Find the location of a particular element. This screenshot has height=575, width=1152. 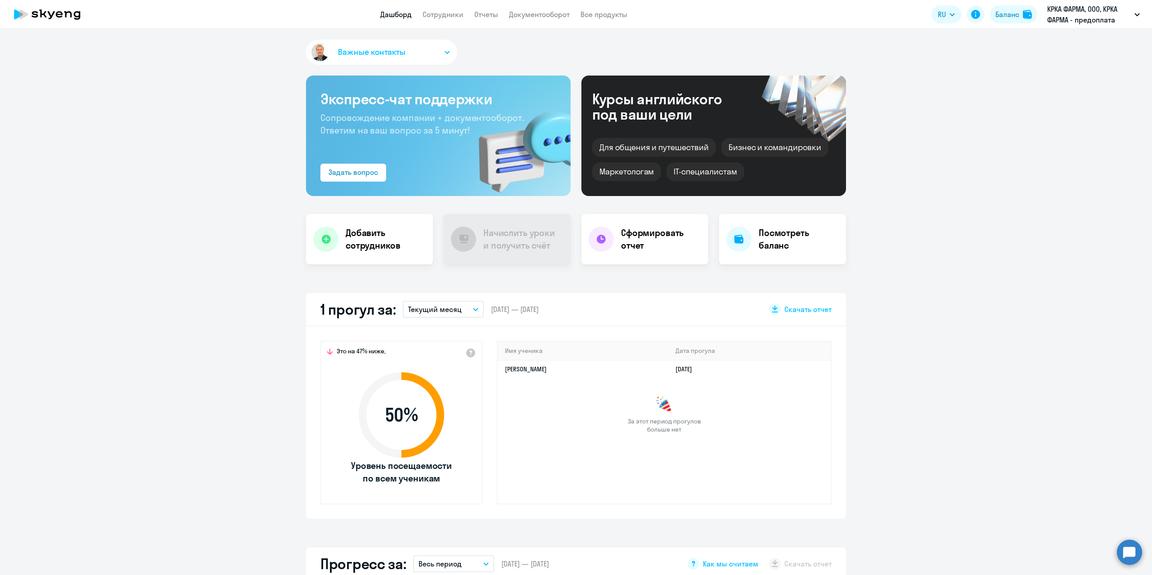

span: Важные контакты is located at coordinates (372, 52).